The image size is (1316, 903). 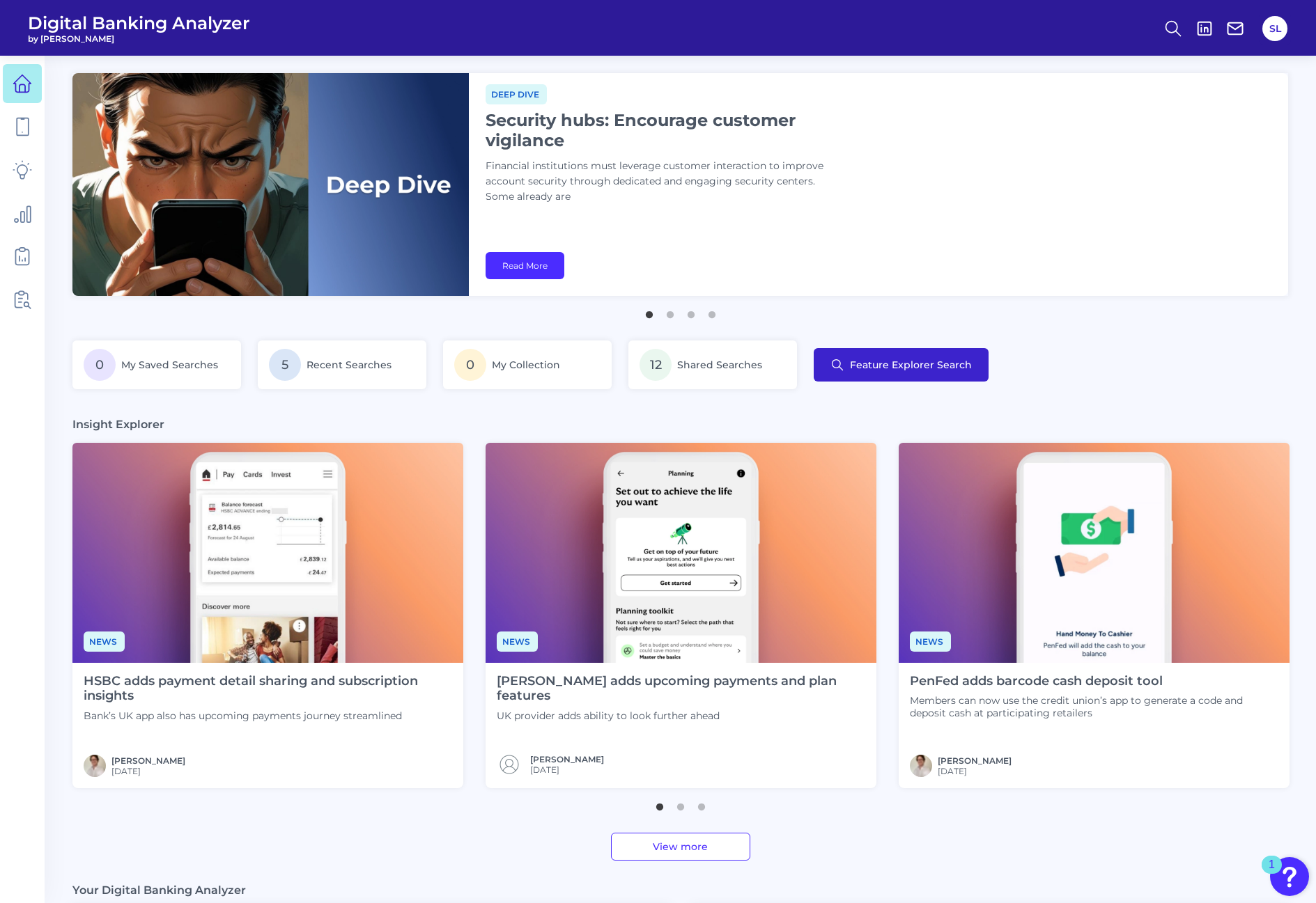 What do you see at coordinates (655, 365) in the screenshot?
I see `span: 12` at bounding box center [655, 365].